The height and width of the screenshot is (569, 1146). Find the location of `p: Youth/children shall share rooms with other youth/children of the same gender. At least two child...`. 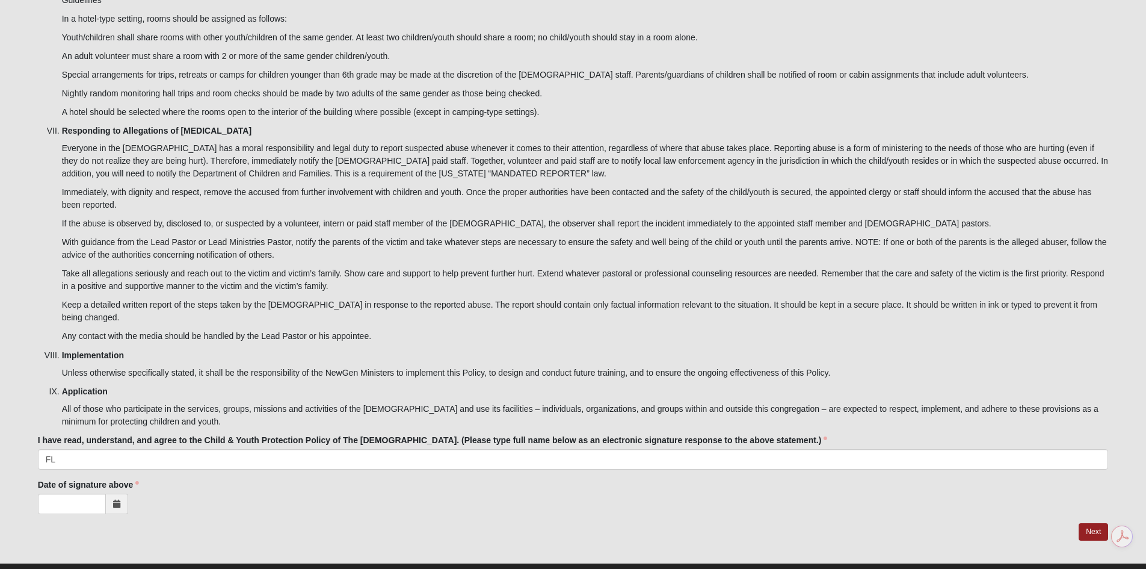

p: Youth/children shall share rooms with other youth/children of the same gender. At least two child... is located at coordinates (586, 37).